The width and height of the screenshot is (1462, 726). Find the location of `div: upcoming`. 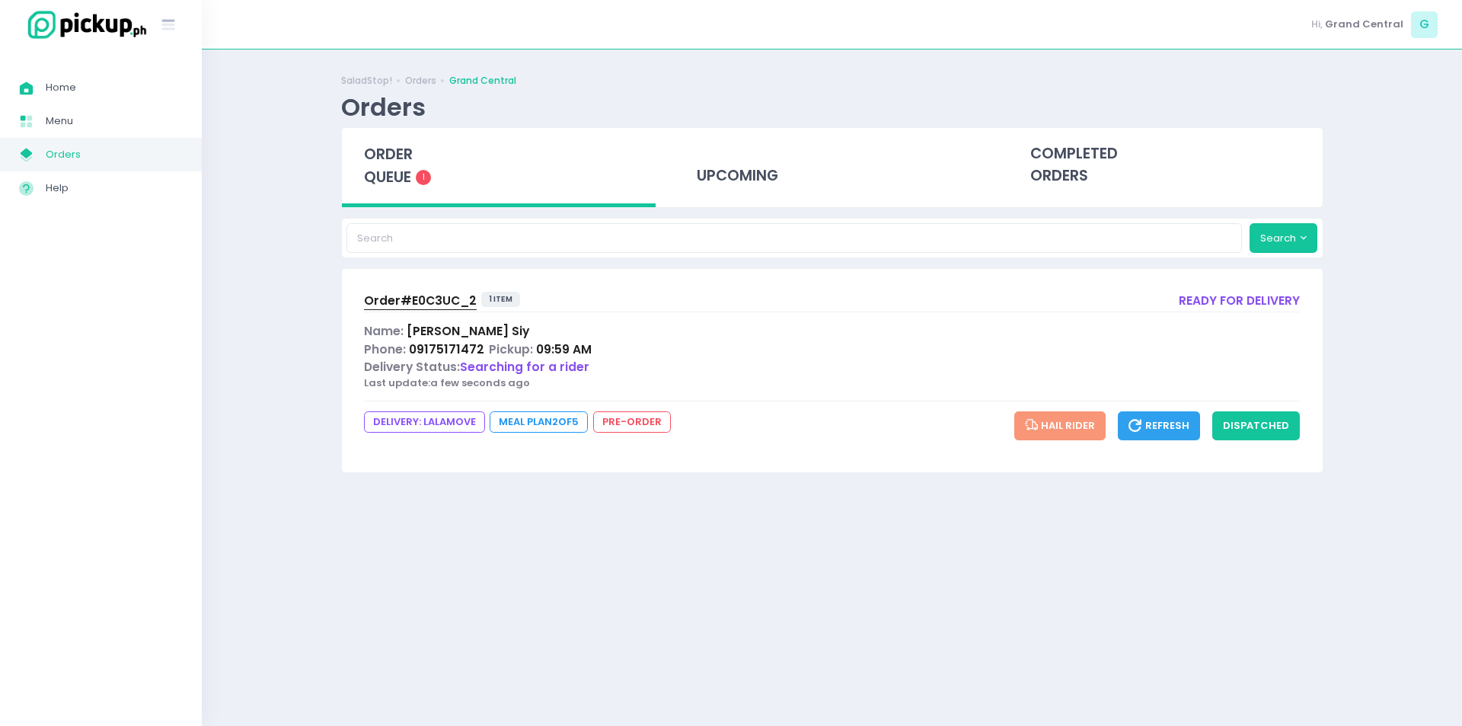

div: upcoming is located at coordinates (831, 165).